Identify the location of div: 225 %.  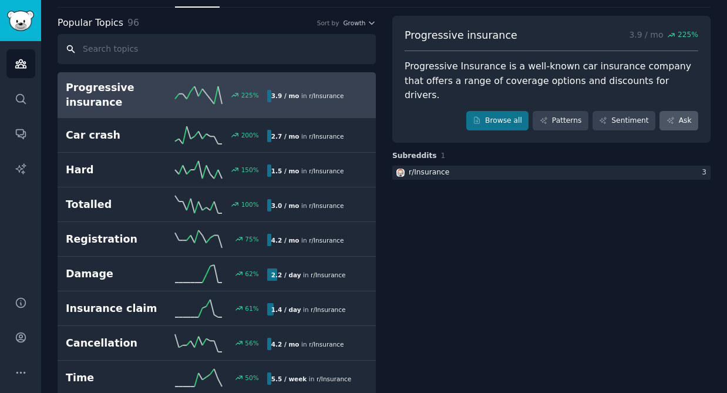
(250, 95).